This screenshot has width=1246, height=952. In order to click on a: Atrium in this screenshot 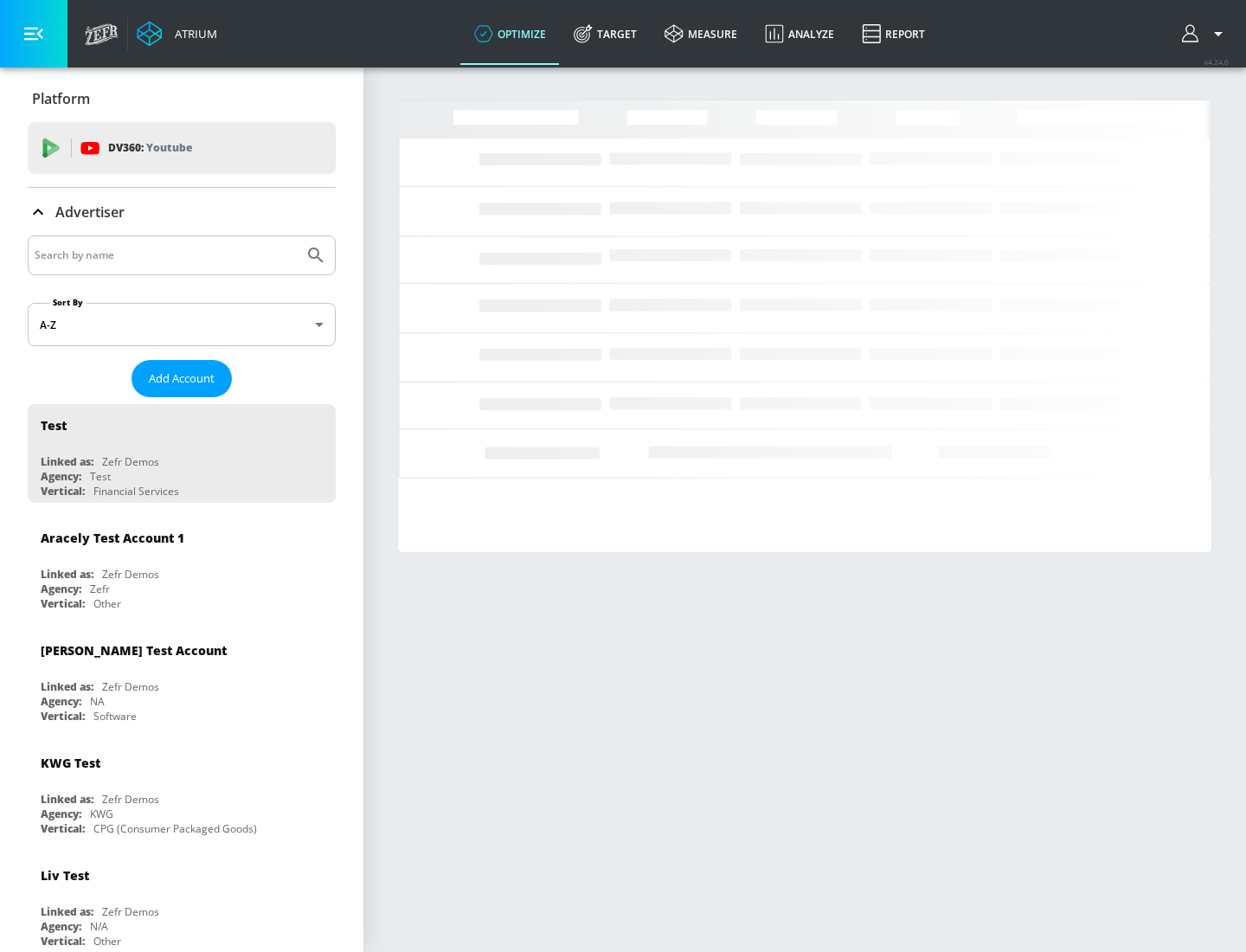, I will do `click(177, 33)`.